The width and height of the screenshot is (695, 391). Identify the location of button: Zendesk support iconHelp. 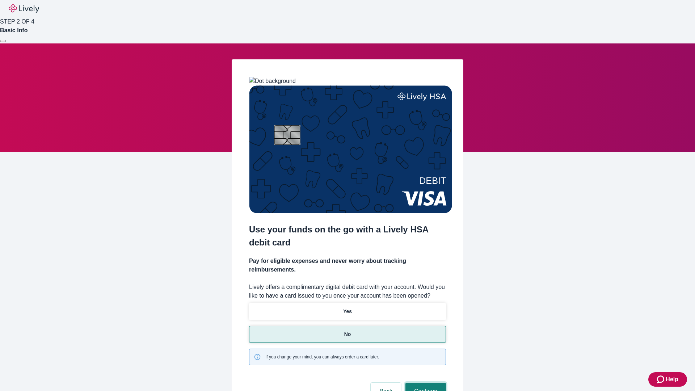
(668, 379).